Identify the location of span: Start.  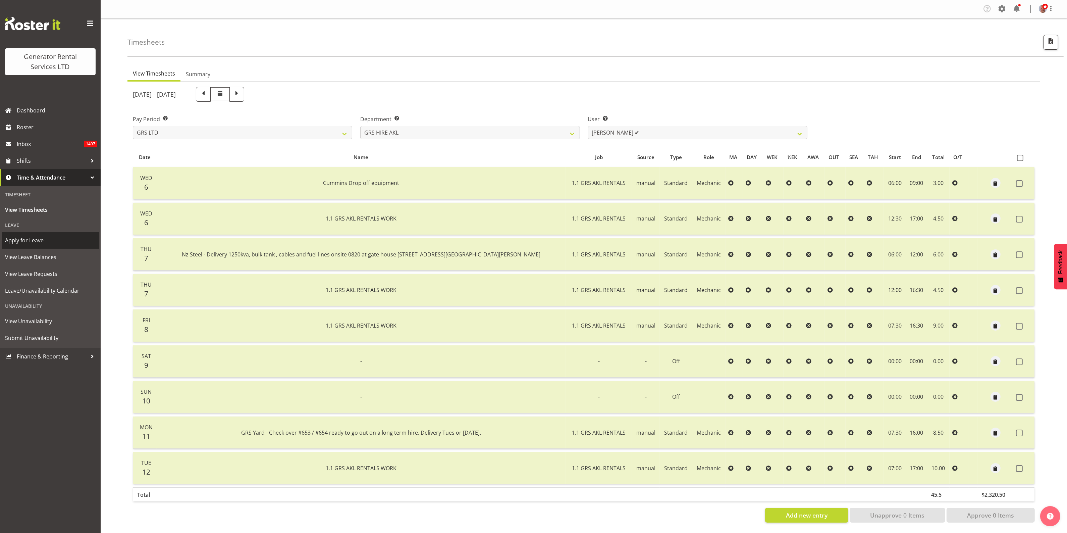
(895, 157).